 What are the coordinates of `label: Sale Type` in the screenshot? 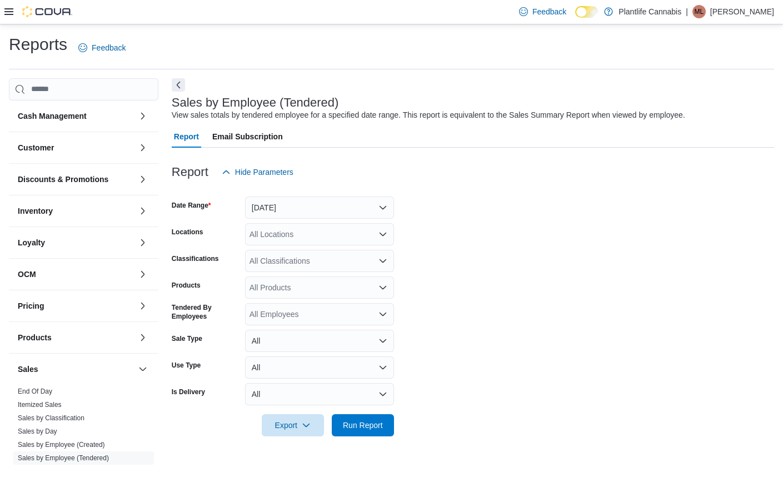 It's located at (187, 339).